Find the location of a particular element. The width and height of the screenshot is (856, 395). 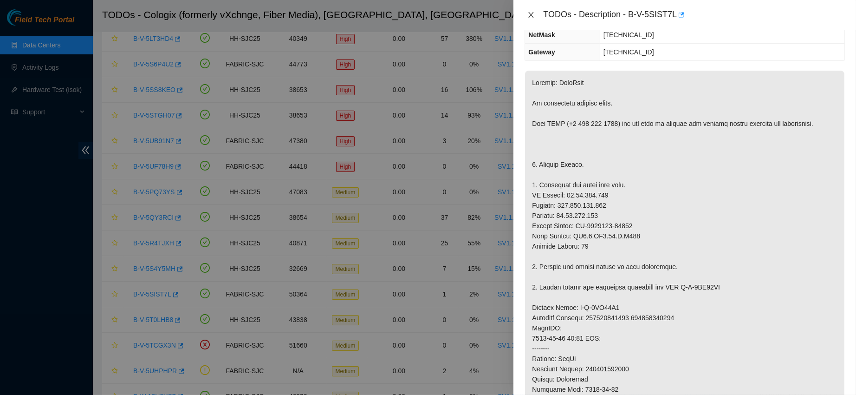

div: TODOs - Description - B-V-5SIST7L is located at coordinates (694, 15).